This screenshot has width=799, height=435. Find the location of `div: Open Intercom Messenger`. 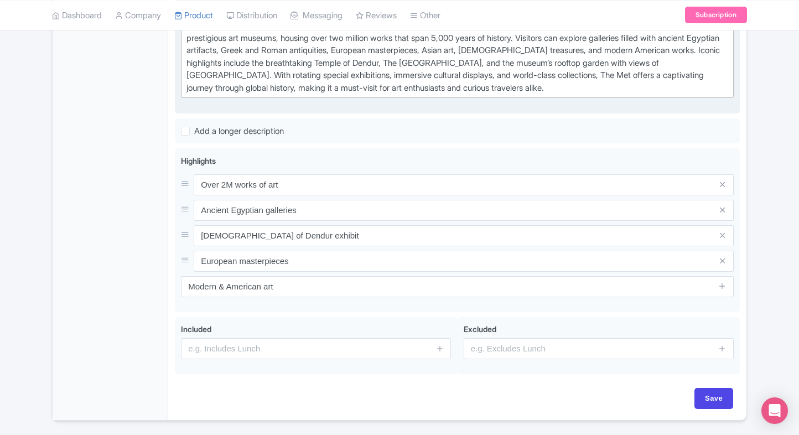

div: Open Intercom Messenger is located at coordinates (775, 411).